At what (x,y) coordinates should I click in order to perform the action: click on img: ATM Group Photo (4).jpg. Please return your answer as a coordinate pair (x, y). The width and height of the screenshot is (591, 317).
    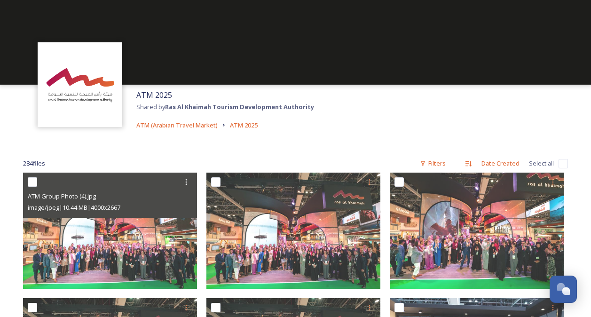
    Looking at the image, I should click on (110, 230).